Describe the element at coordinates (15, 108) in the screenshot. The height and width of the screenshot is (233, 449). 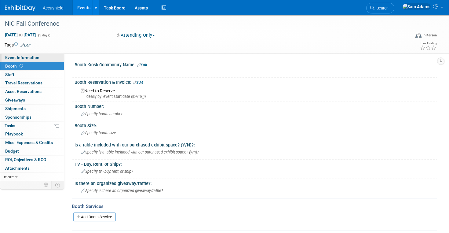
I see `span: Shipments` at that location.